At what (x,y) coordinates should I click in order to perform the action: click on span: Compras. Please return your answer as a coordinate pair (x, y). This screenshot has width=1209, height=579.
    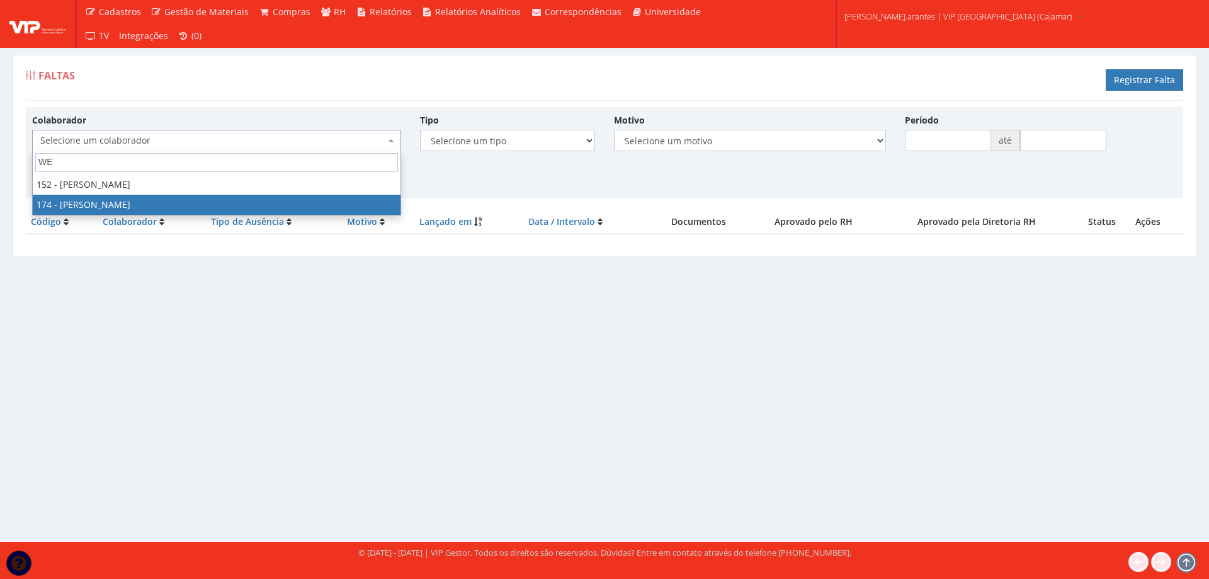
    Looking at the image, I should click on (292, 11).